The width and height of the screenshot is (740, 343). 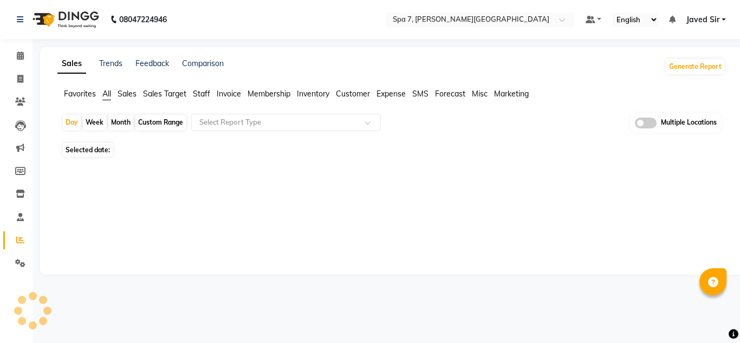 What do you see at coordinates (313, 94) in the screenshot?
I see `span: Inventory` at bounding box center [313, 94].